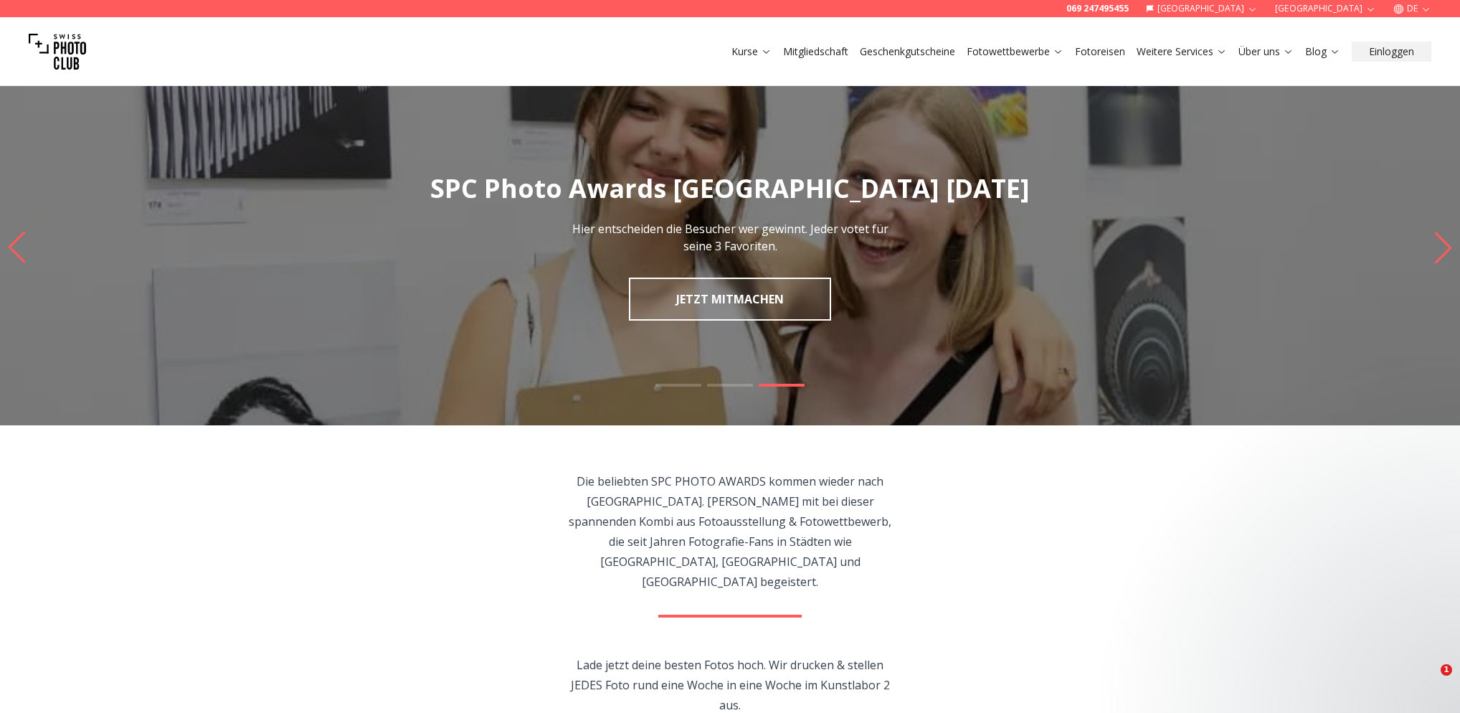 The width and height of the screenshot is (1460, 713). I want to click on button: Fotoreisen, so click(1100, 52).